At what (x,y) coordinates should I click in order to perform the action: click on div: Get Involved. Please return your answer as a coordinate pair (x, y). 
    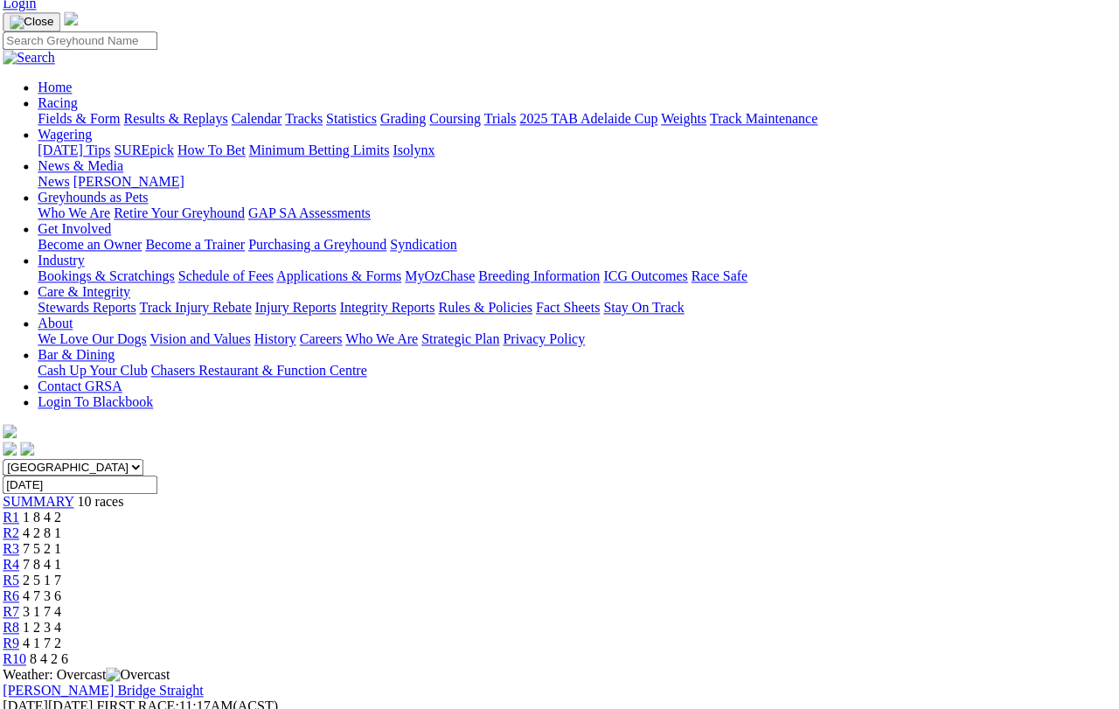
    Looking at the image, I should click on (573, 245).